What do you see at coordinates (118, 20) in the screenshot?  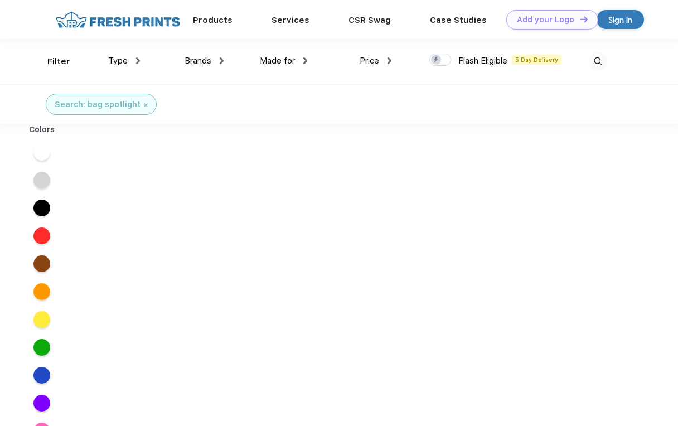 I see `img: fo%20logo%202.webp` at bounding box center [118, 20].